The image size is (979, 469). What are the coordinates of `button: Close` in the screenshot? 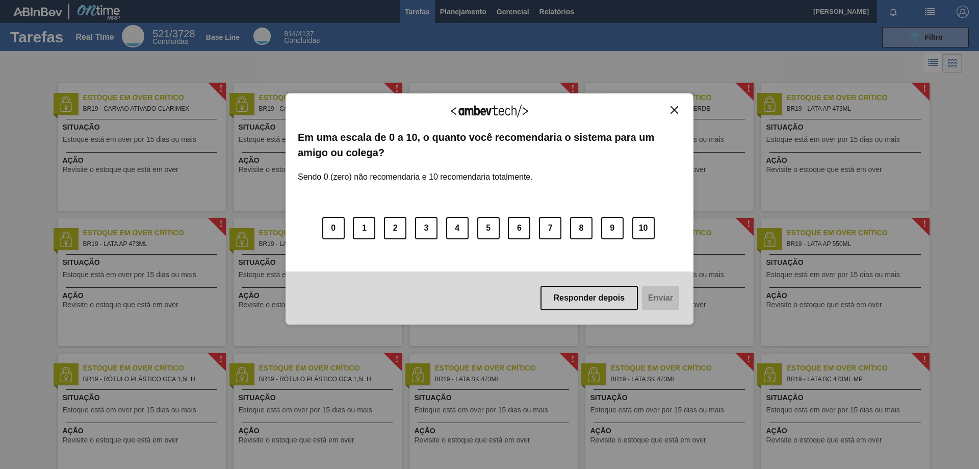 It's located at (674, 110).